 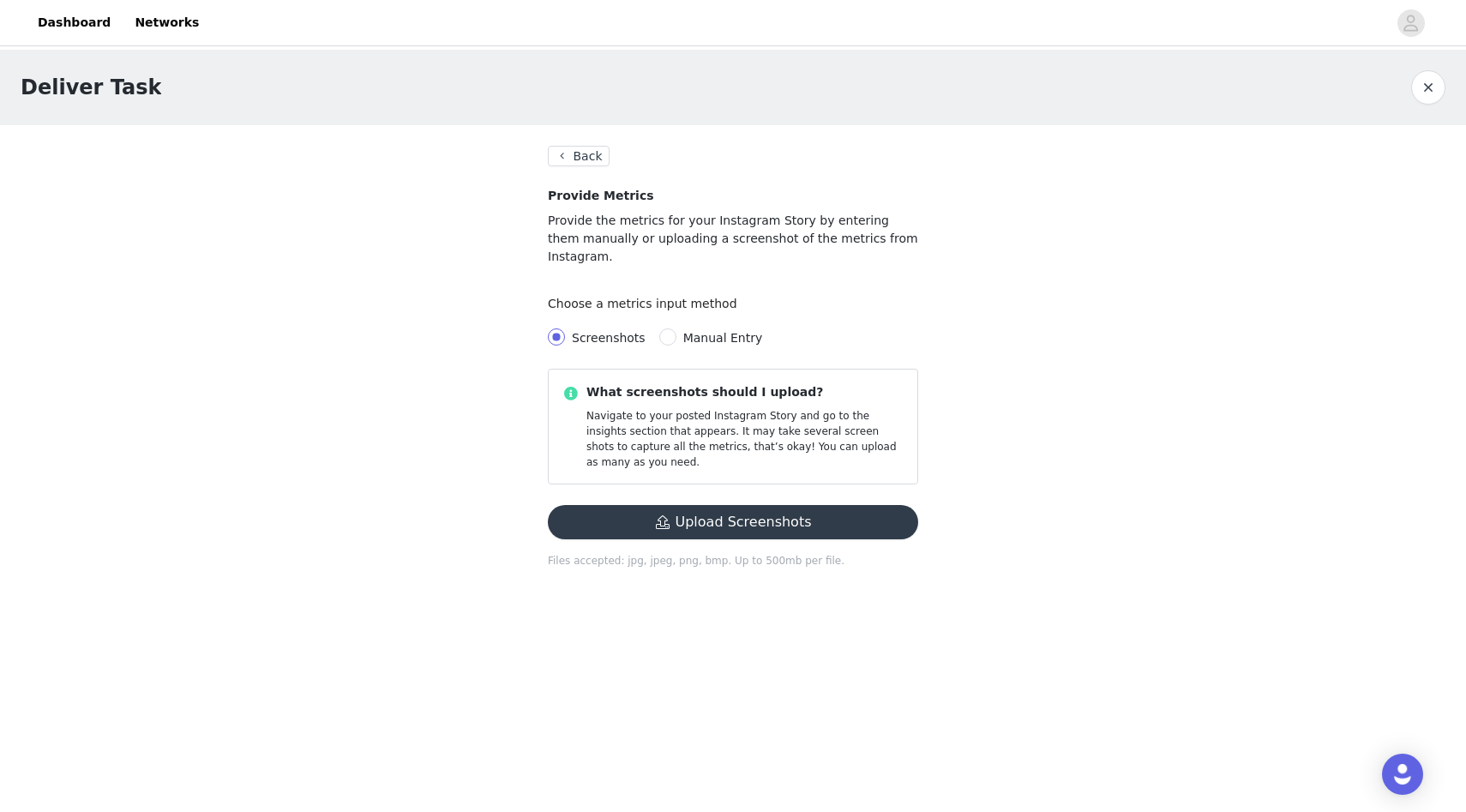 I want to click on span: Screenshots, so click(x=609, y=338).